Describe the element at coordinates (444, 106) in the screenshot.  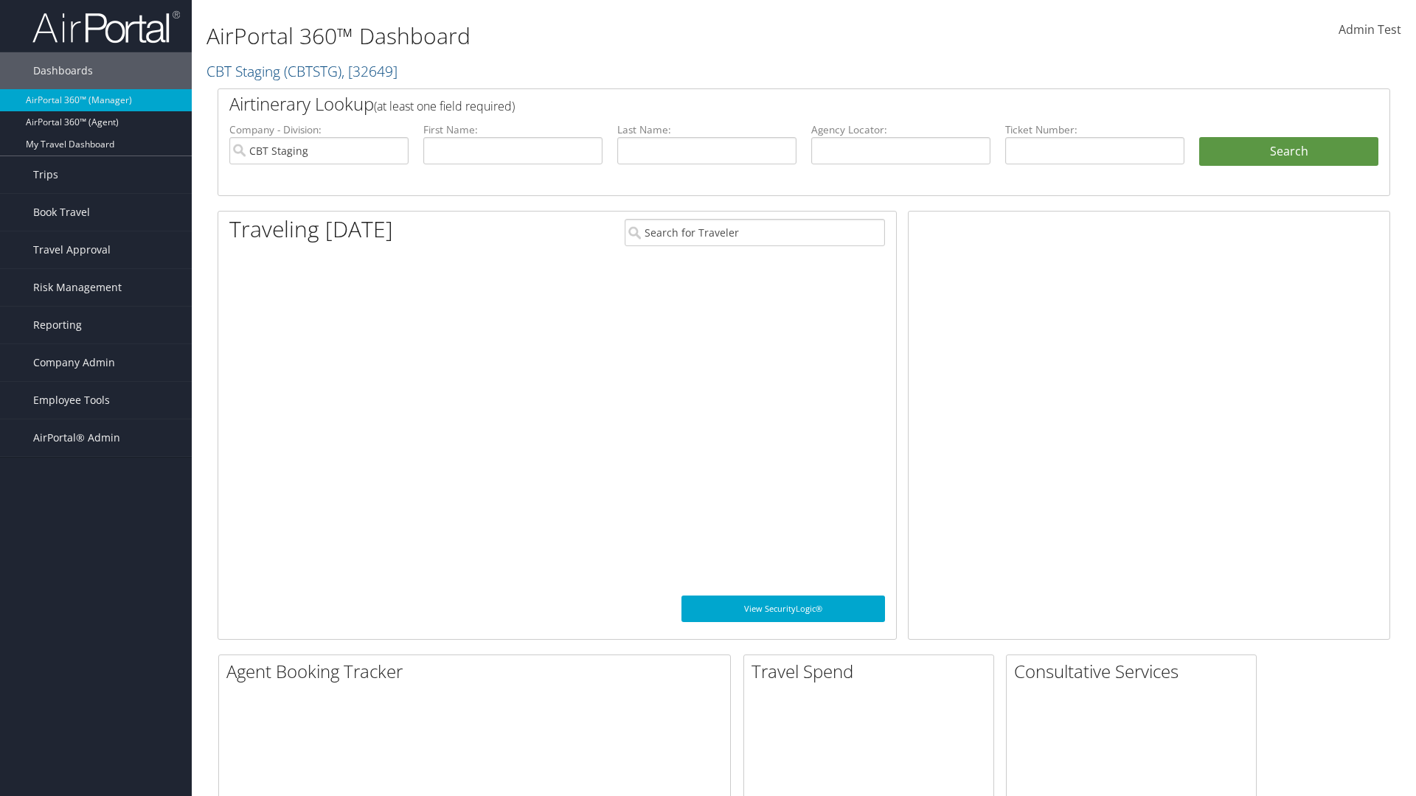
I see `span: (at least one field required)` at that location.